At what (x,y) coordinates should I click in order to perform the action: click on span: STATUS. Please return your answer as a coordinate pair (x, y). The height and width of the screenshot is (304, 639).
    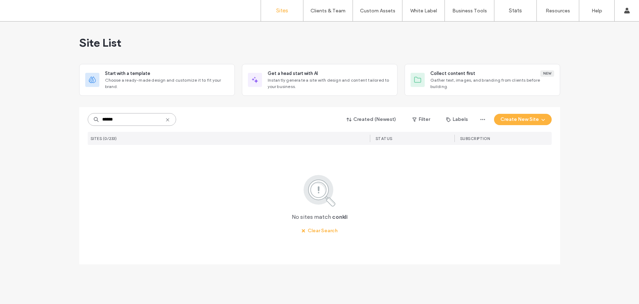
    Looking at the image, I should click on (384, 139).